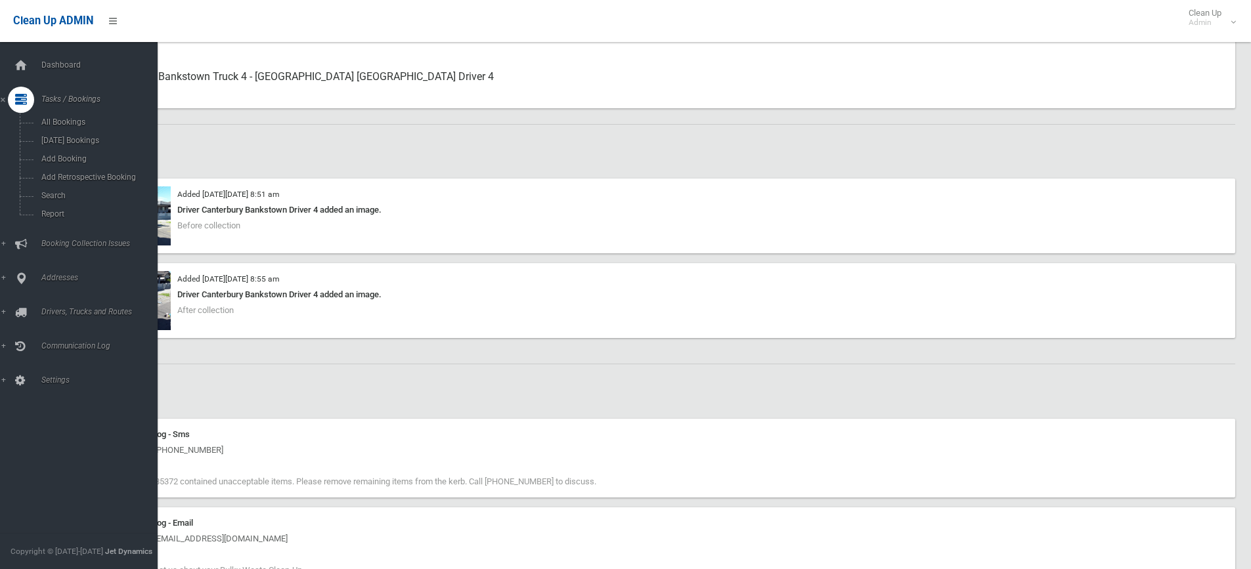 The image size is (1251, 569). I want to click on span: Communication Log, so click(102, 346).